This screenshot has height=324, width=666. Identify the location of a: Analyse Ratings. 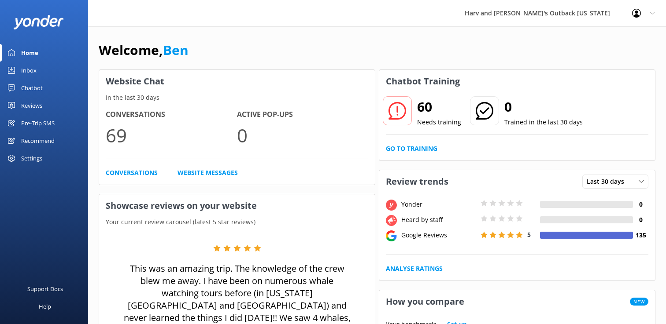
(414, 269).